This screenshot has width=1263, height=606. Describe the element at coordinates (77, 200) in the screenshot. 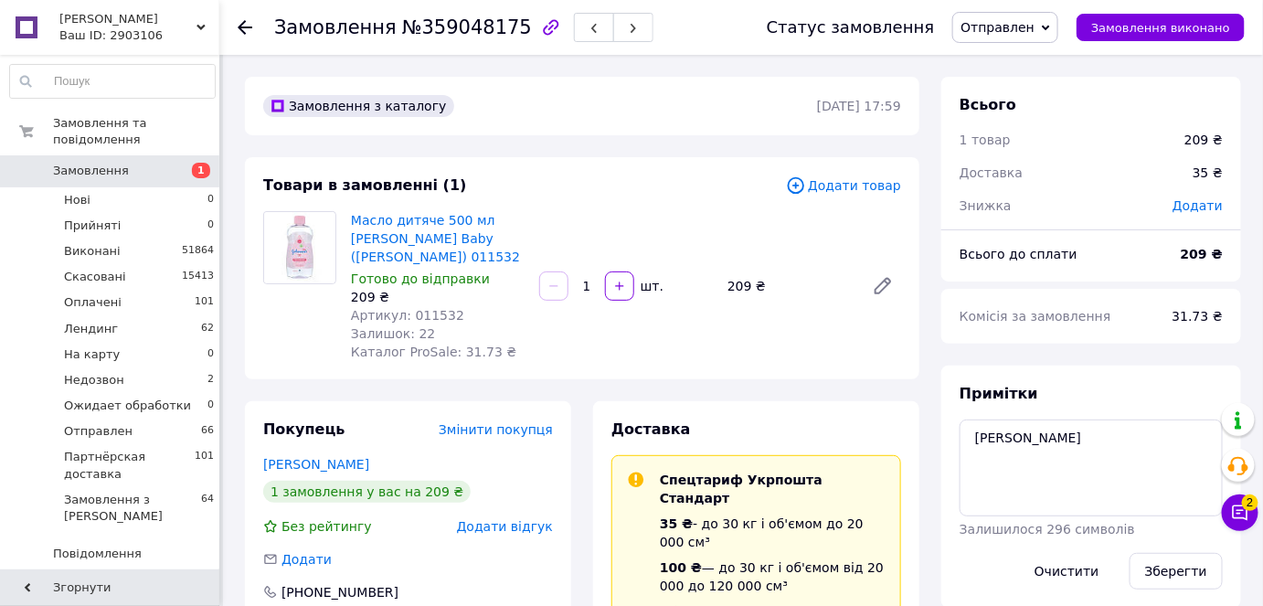

I see `span: Нові` at that location.